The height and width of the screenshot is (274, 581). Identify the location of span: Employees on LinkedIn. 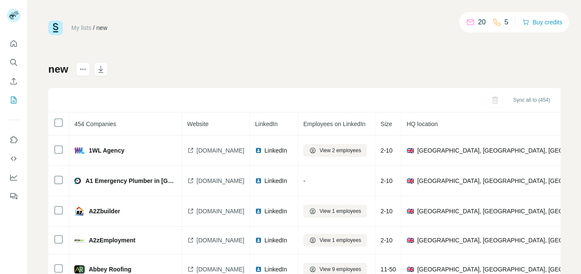
(334, 124).